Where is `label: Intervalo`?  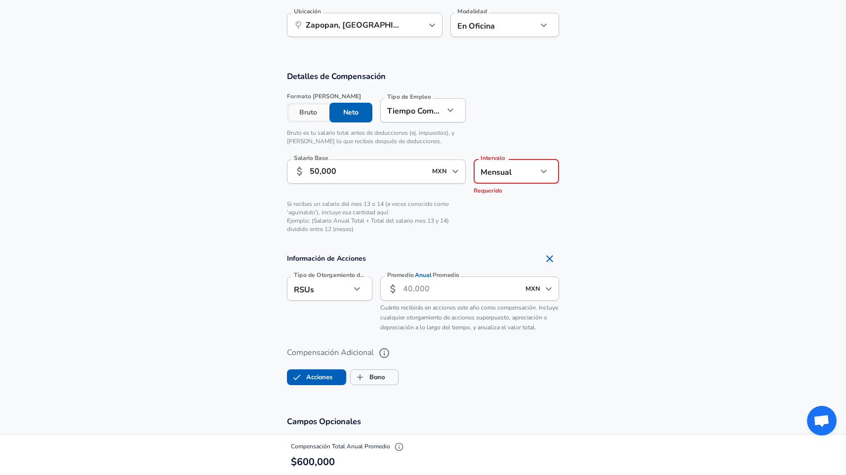 label: Intervalo is located at coordinates (493, 158).